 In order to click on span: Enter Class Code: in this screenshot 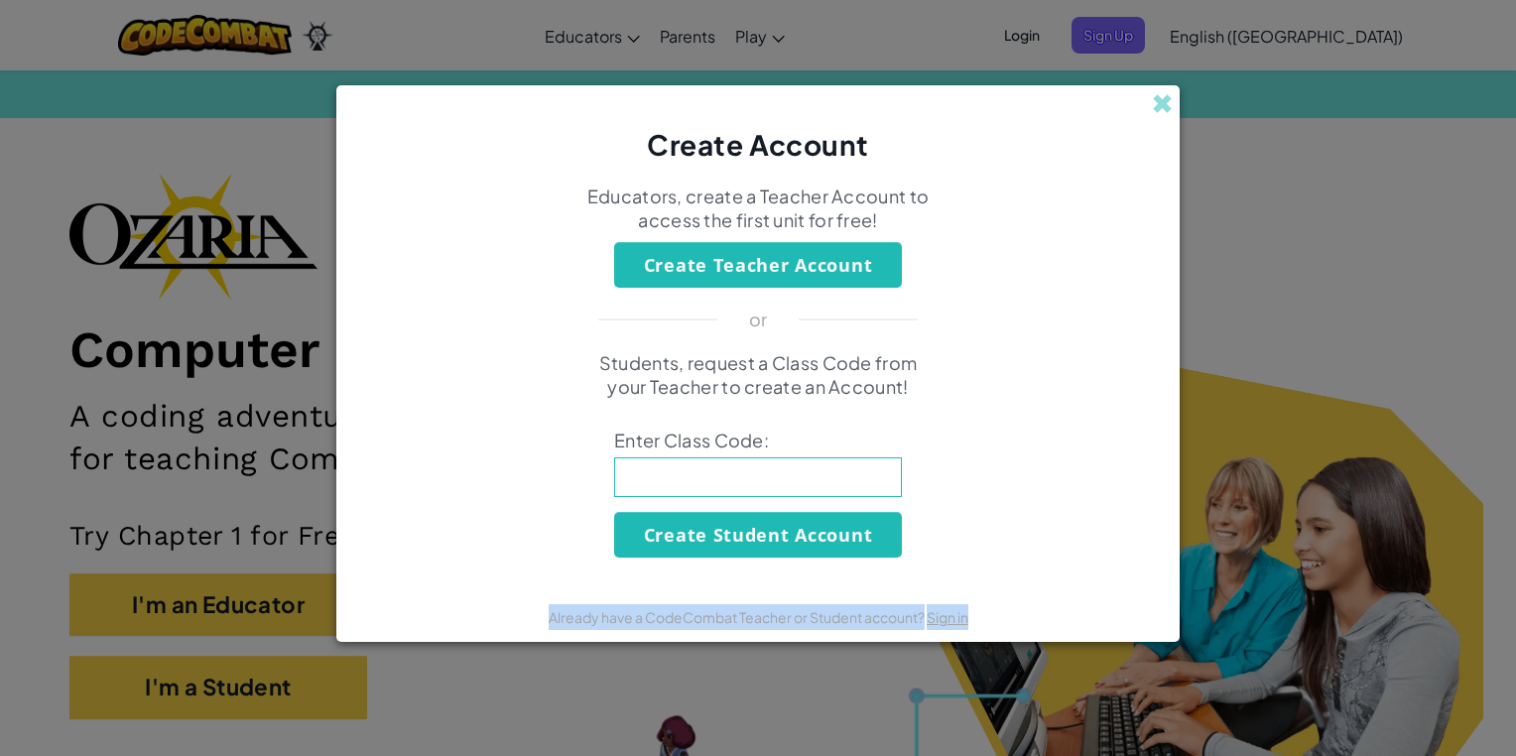, I will do `click(758, 440)`.